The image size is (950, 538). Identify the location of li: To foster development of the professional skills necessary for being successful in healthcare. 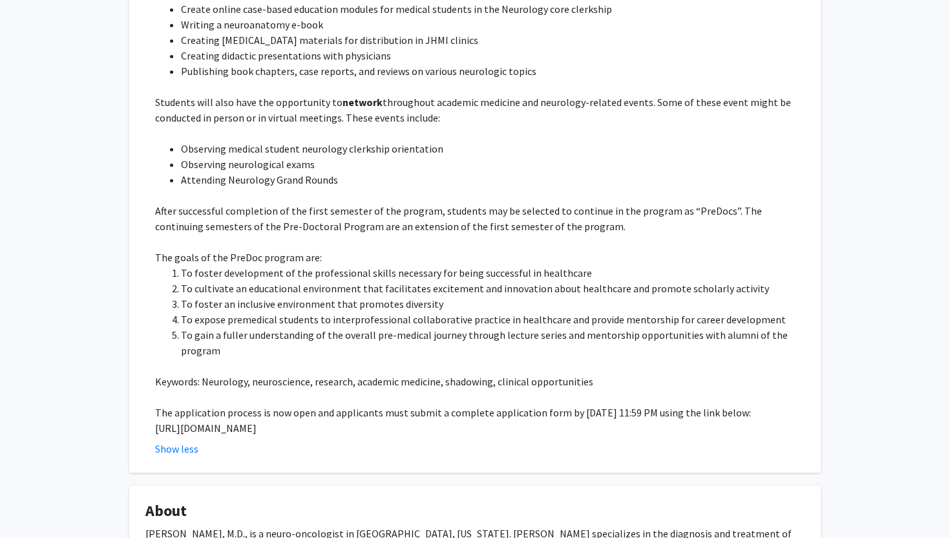
(493, 273).